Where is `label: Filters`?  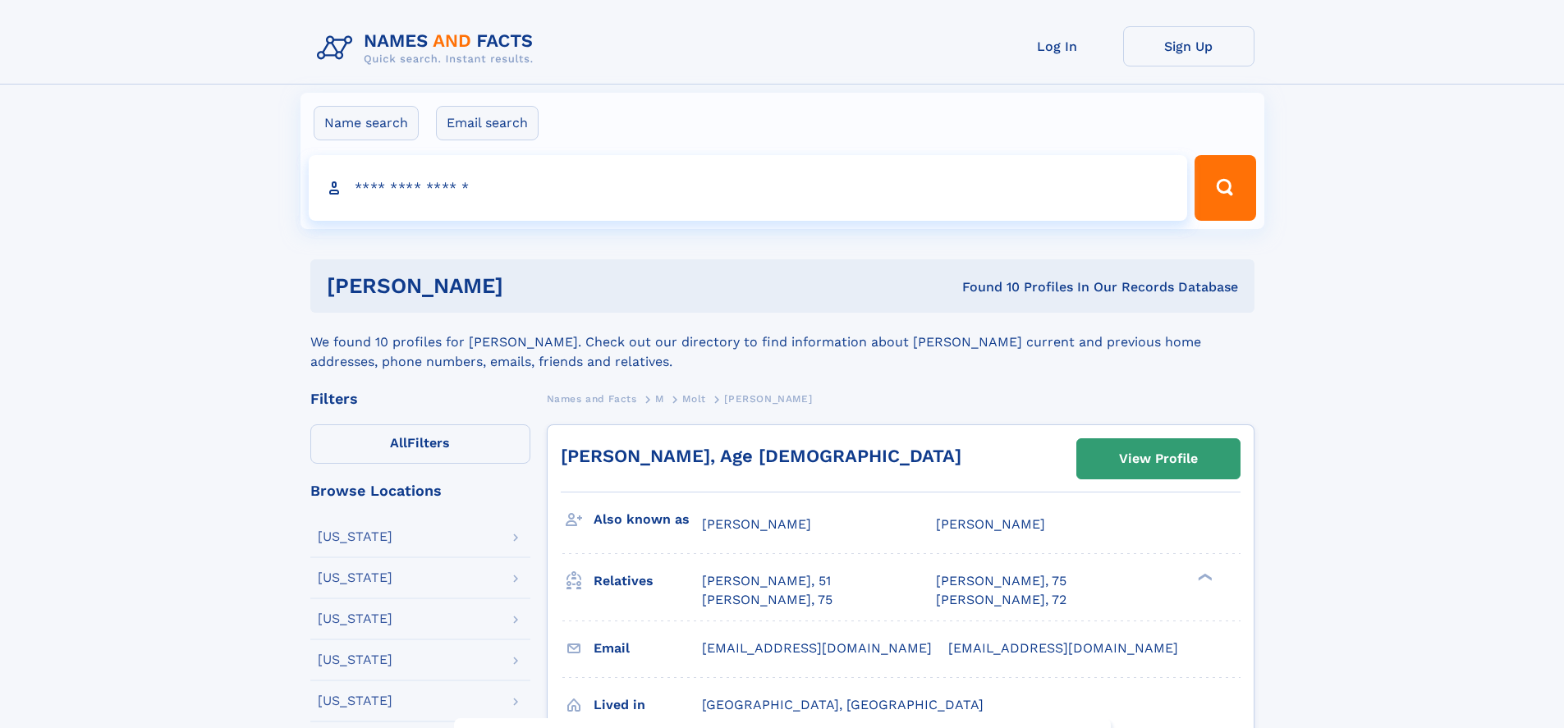
label: Filters is located at coordinates (420, 444).